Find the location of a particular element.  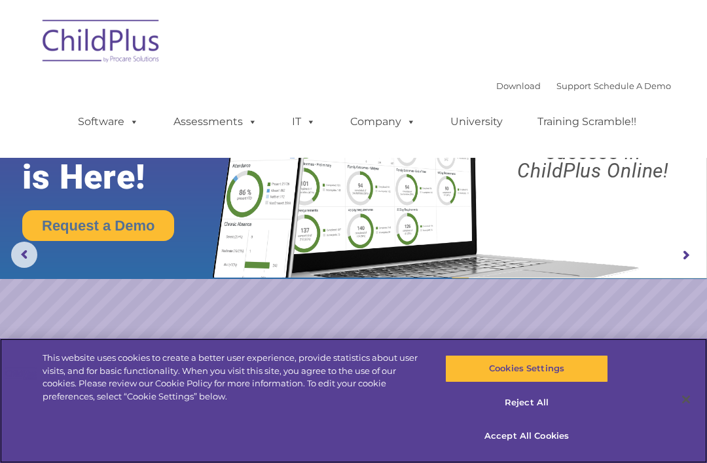

a: University is located at coordinates (477, 122).